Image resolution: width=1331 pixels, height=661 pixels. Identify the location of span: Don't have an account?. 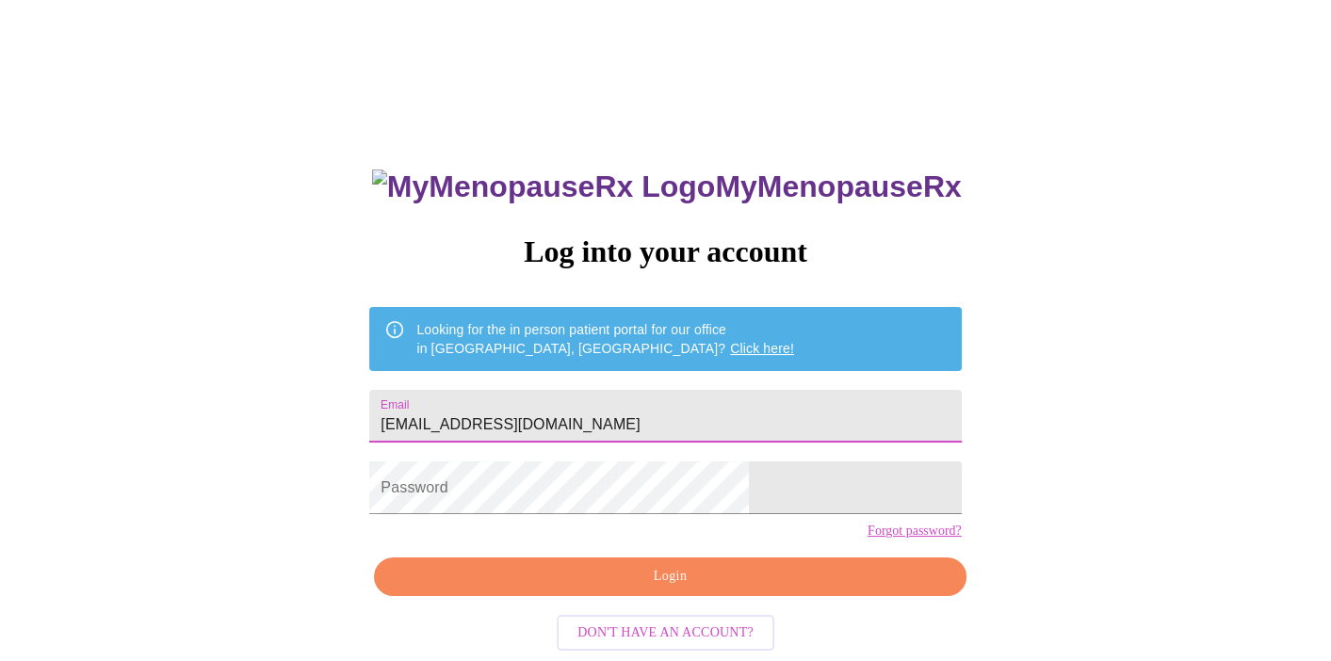
(665, 633).